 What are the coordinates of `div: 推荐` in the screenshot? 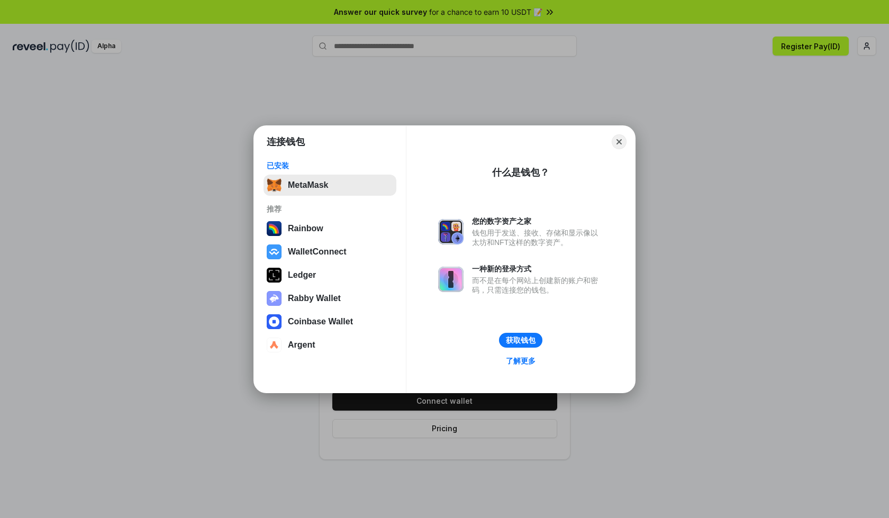 It's located at (330, 209).